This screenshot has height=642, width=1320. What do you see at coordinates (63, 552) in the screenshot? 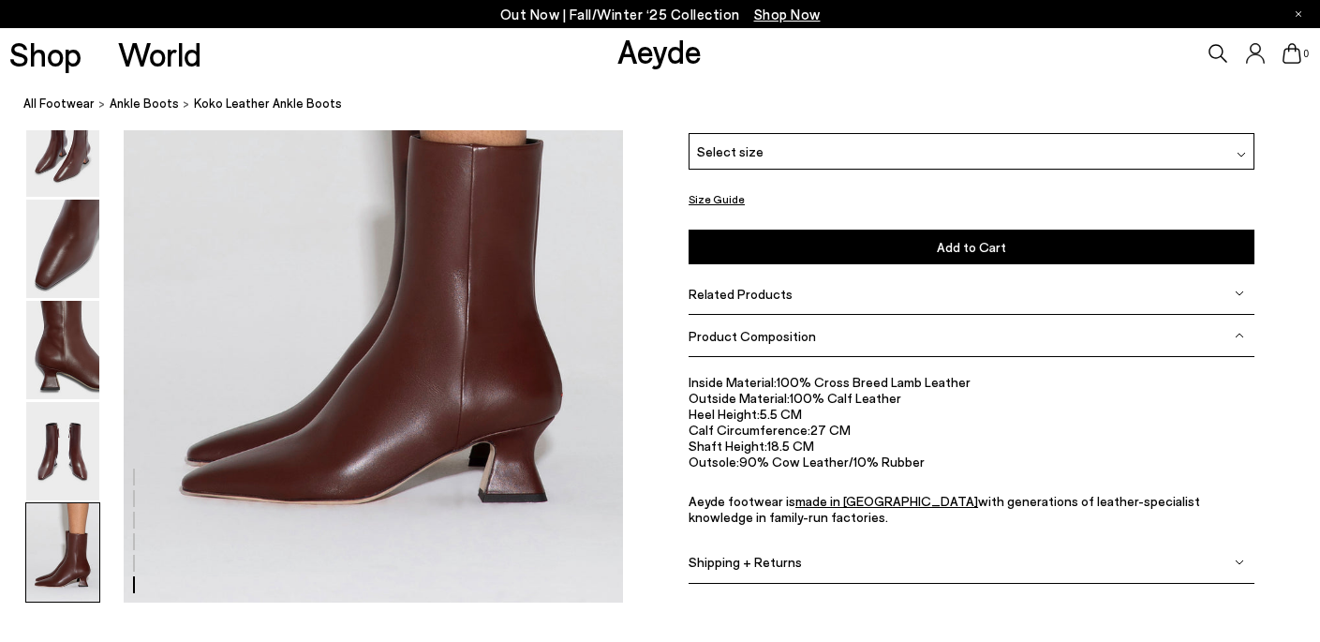
I see `img: Koko Leather Ankle Boots - Image 6` at bounding box center [63, 552].